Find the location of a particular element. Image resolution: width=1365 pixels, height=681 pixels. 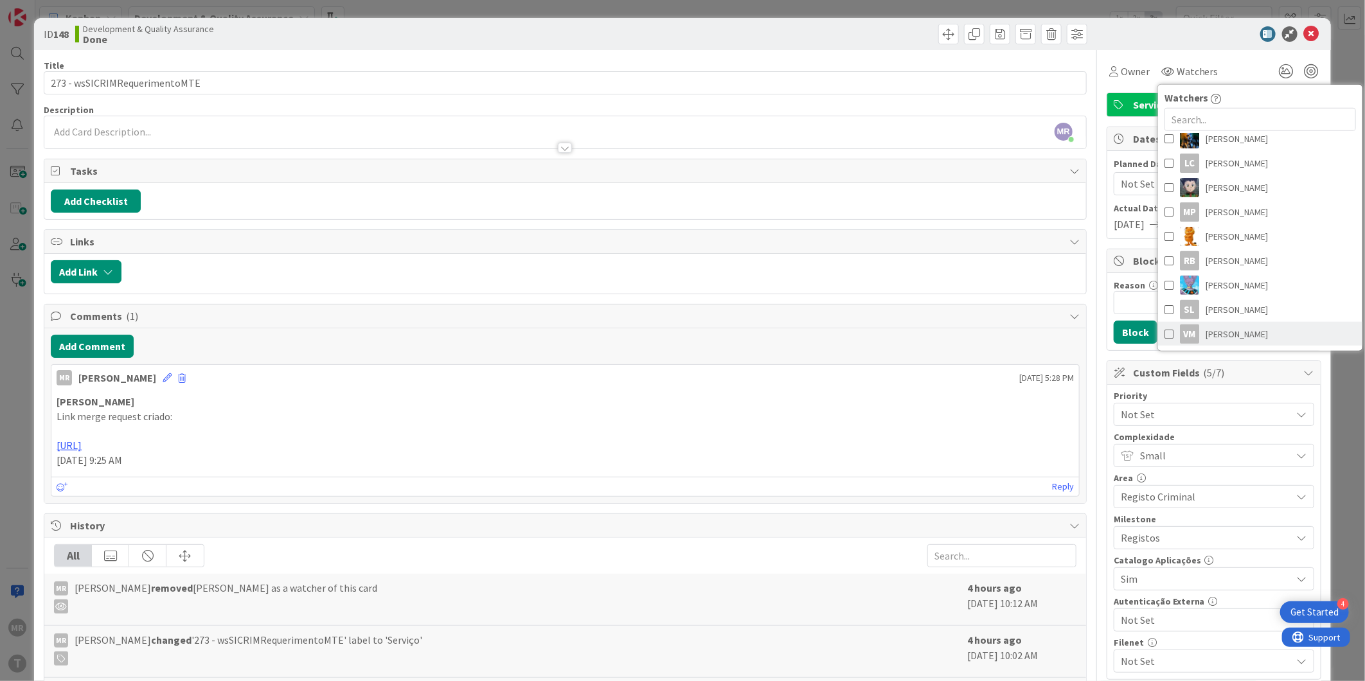

span: Registo Criminal is located at coordinates (1203, 497).